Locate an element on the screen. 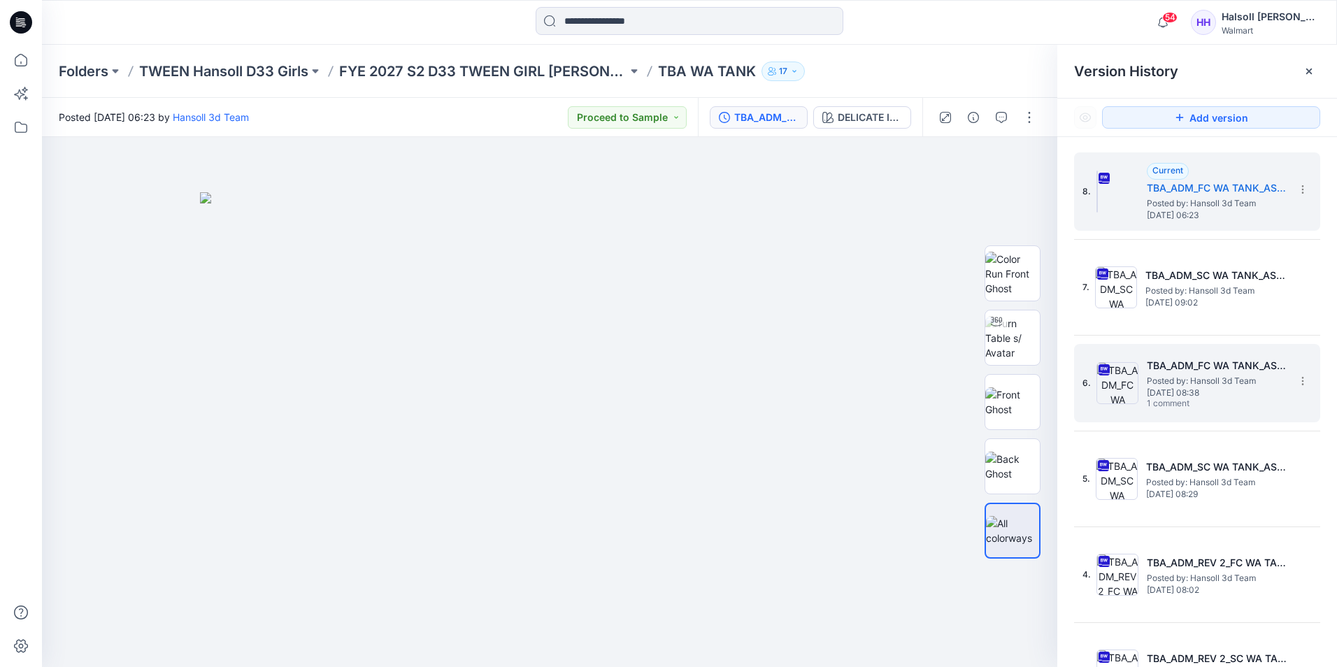 The width and height of the screenshot is (1337, 667). span: 7. is located at coordinates (1086, 287).